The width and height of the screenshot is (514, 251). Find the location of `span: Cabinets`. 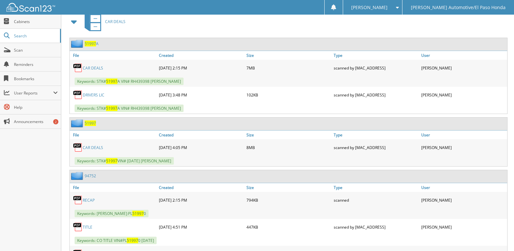

span: Cabinets is located at coordinates (36, 21).